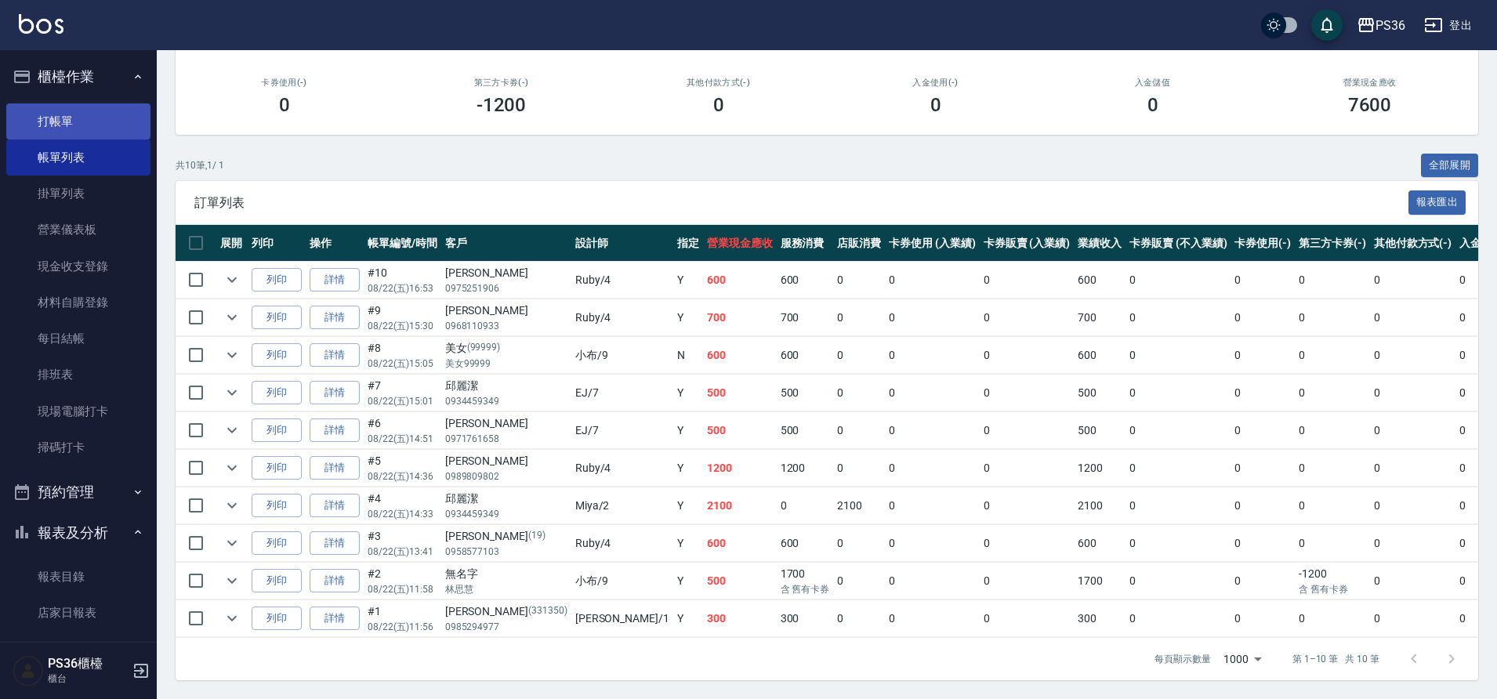  Describe the element at coordinates (402, 355) in the screenshot. I see `td: #8` at that location.